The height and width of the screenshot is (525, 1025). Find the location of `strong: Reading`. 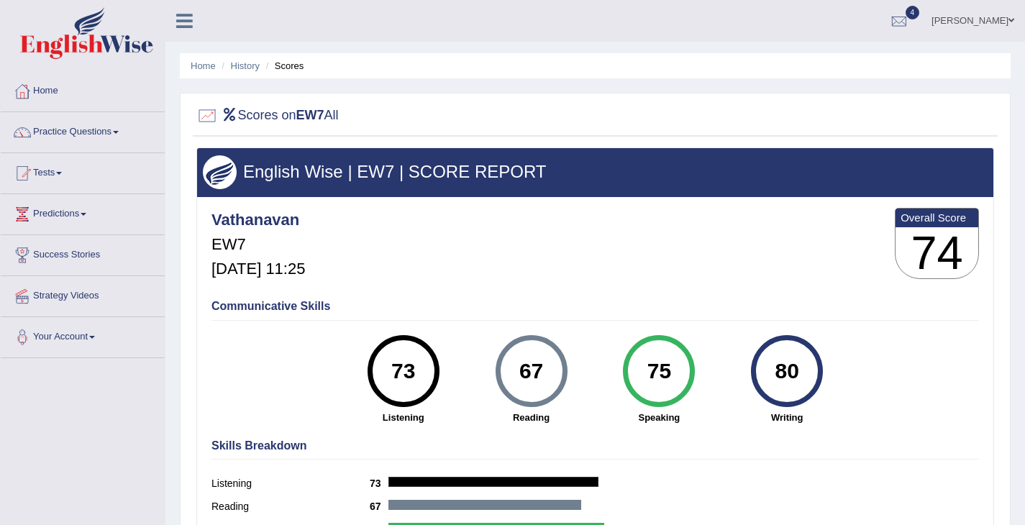

strong: Reading is located at coordinates (531, 417).